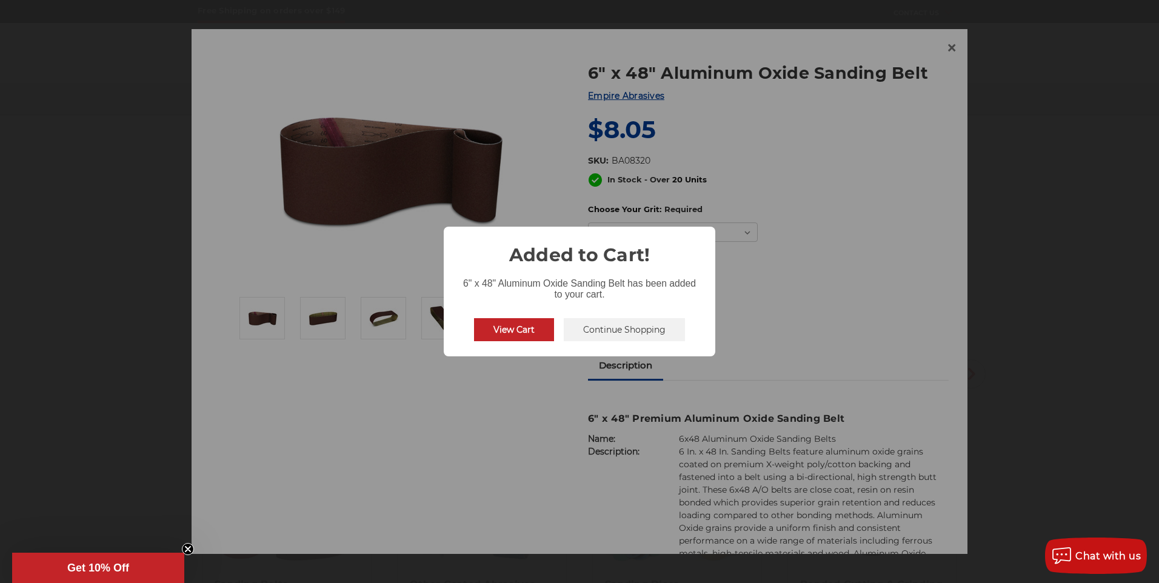  I want to click on span: Get 10% Off, so click(98, 568).